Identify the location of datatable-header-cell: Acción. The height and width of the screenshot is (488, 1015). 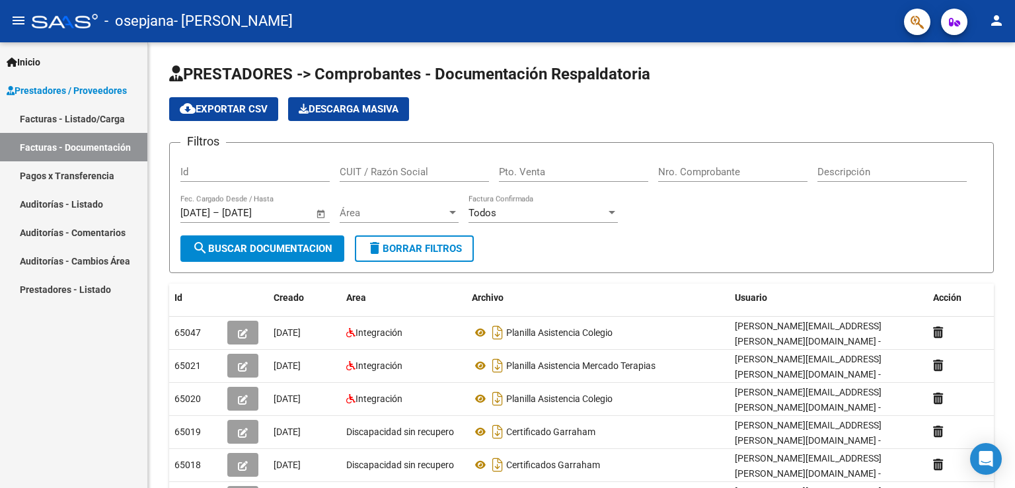
(960, 297).